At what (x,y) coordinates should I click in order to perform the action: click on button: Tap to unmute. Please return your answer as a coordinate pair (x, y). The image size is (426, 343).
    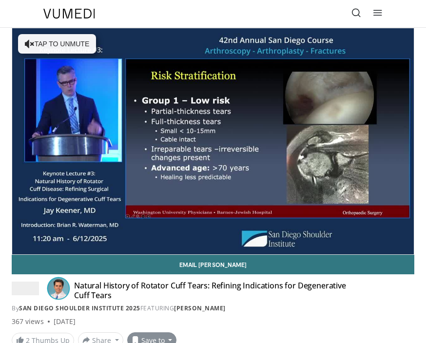
    Looking at the image, I should click on (57, 44).